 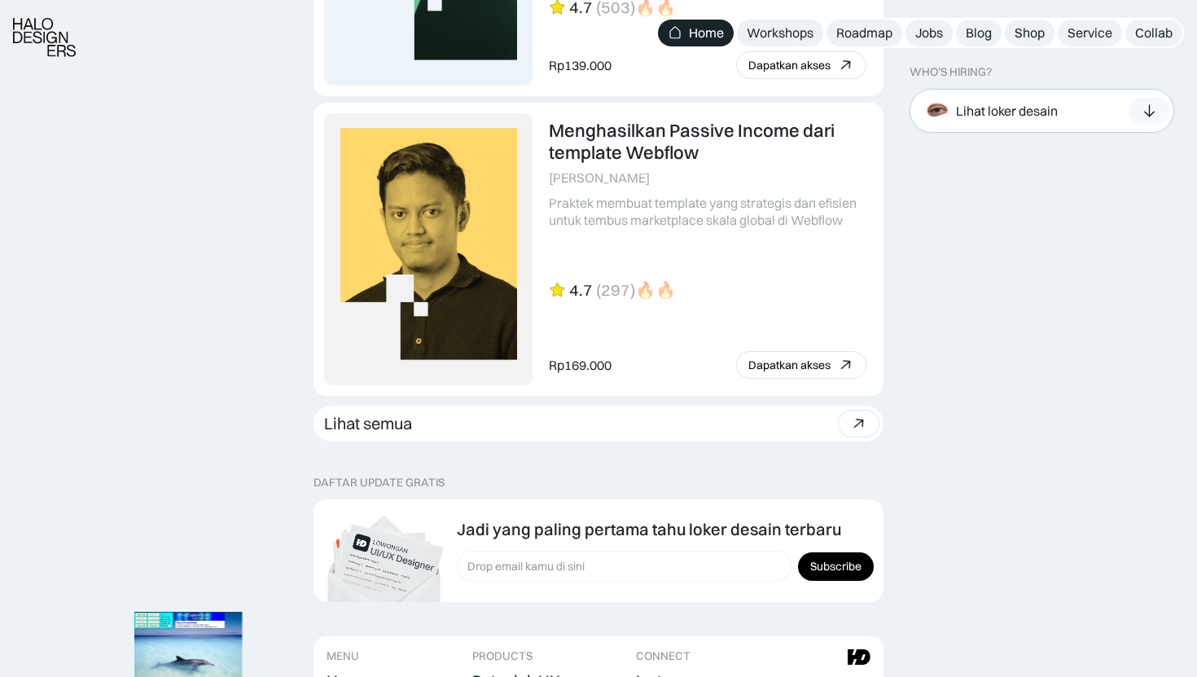 What do you see at coordinates (379, 482) in the screenshot?
I see `div: DAFTAR UPDATE GRATIS` at bounding box center [379, 482].